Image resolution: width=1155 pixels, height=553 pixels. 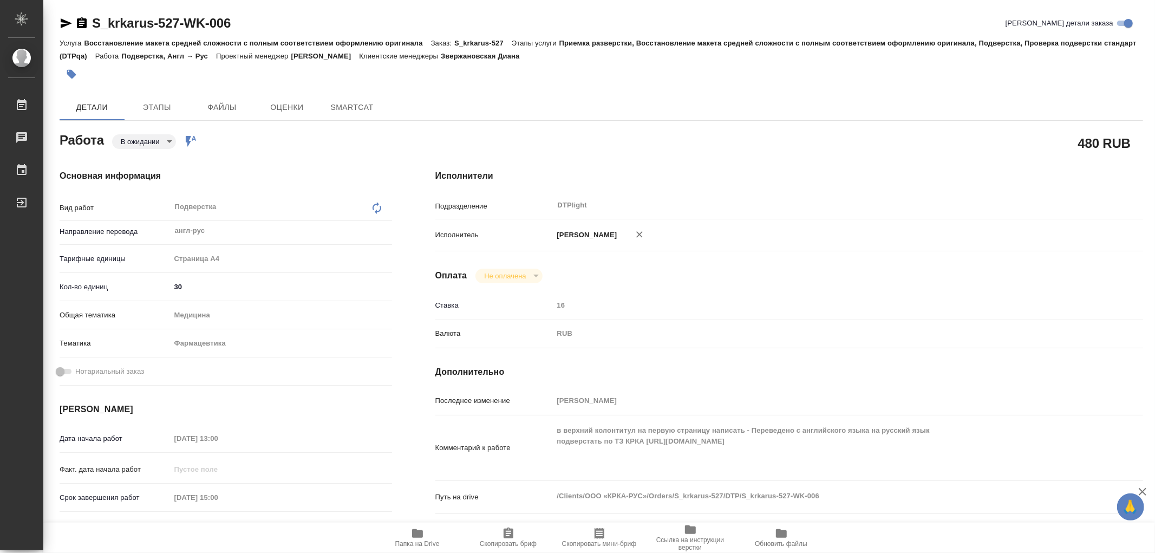 What do you see at coordinates (505, 276) in the screenshot?
I see `button: Не оплачена` at bounding box center [505, 276].